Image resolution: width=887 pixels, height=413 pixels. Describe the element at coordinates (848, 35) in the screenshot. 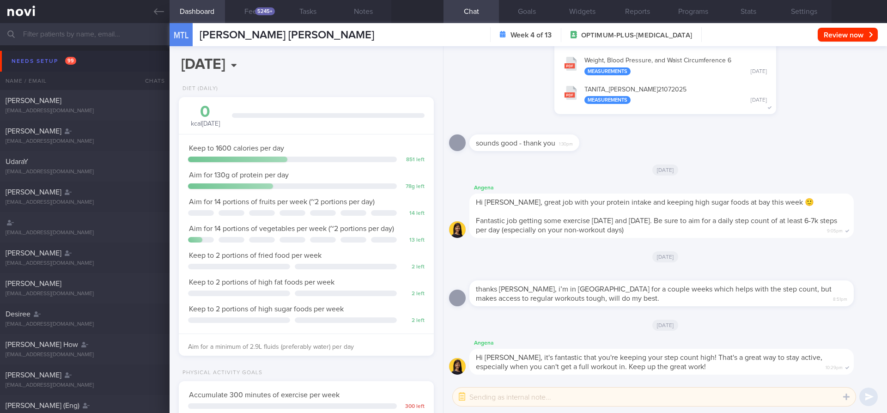

I see `button: Review now` at that location.